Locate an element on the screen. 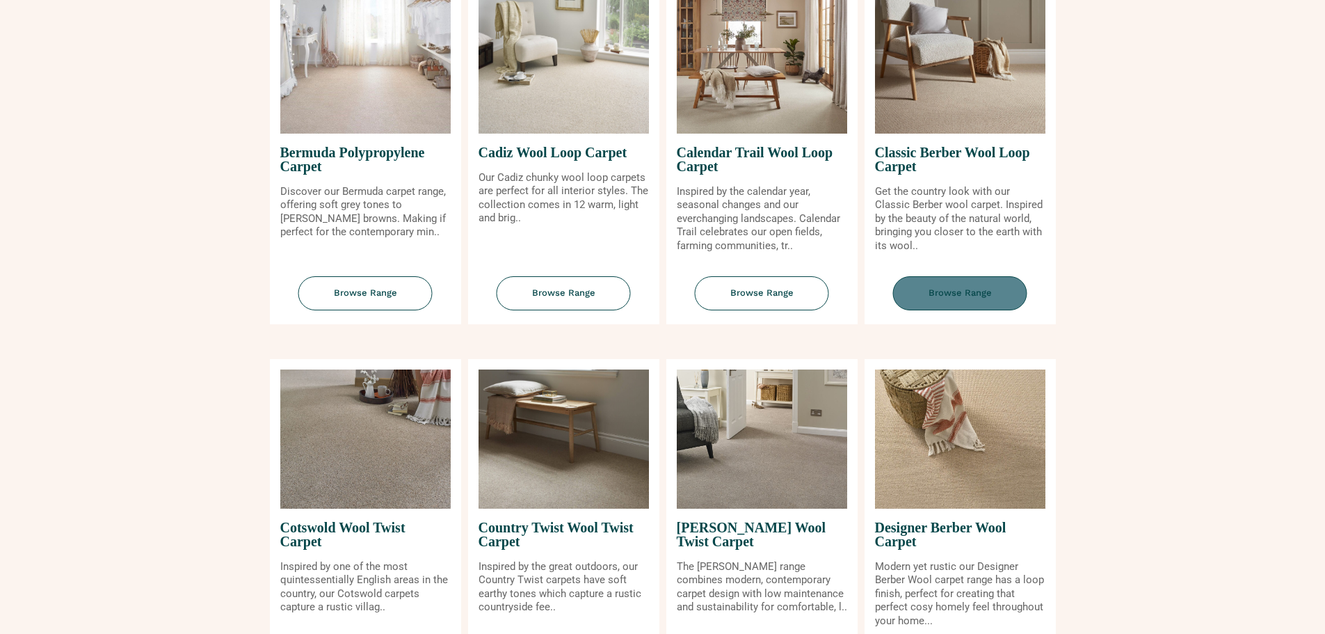  p: Modern yet rustic our Designer Berber Wool carpet range has a loop finish, perfect for creating t... is located at coordinates (960, 594).